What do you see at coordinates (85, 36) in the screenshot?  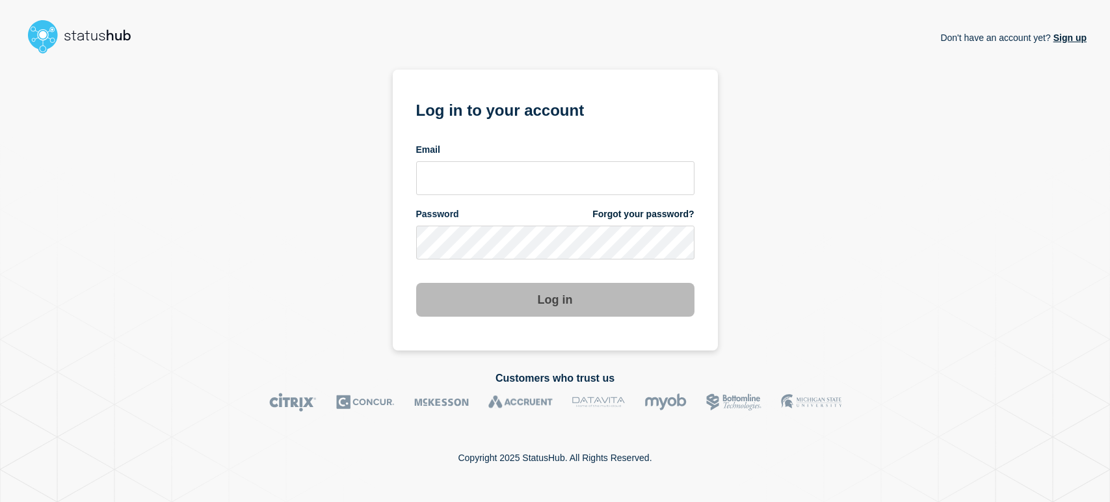 I see `img: StatusHub logo` at bounding box center [85, 36].